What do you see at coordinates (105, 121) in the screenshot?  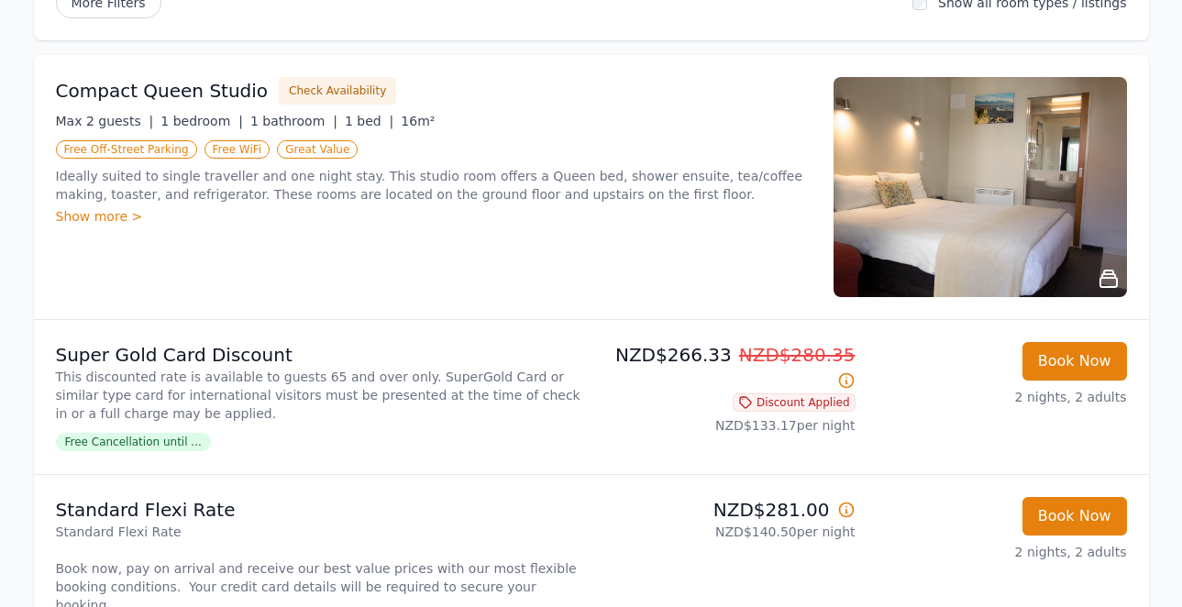 I see `span: Max 2 guests |` at bounding box center [105, 121].